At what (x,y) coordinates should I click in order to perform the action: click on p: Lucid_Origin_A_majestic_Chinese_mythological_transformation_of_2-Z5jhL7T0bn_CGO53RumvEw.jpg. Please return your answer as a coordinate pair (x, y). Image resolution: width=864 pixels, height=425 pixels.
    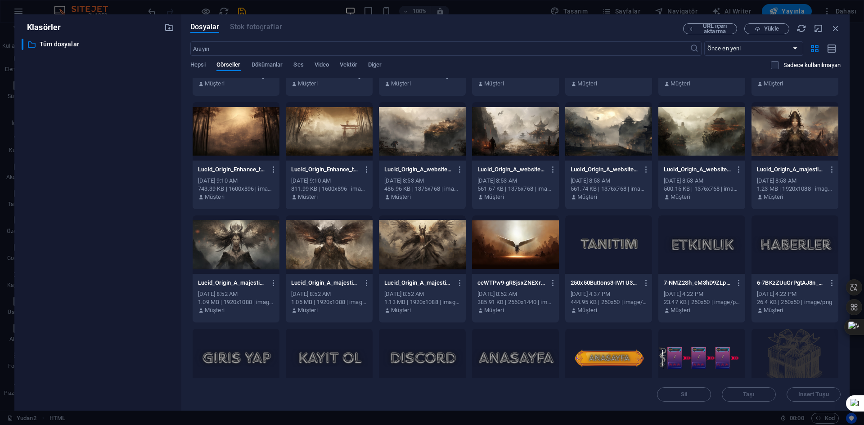
    Looking at the image, I should click on (325, 283).